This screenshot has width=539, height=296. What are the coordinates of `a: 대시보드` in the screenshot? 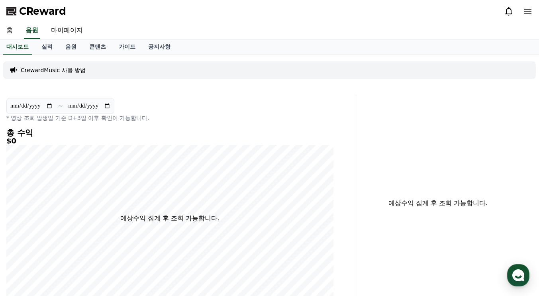 It's located at (18, 47).